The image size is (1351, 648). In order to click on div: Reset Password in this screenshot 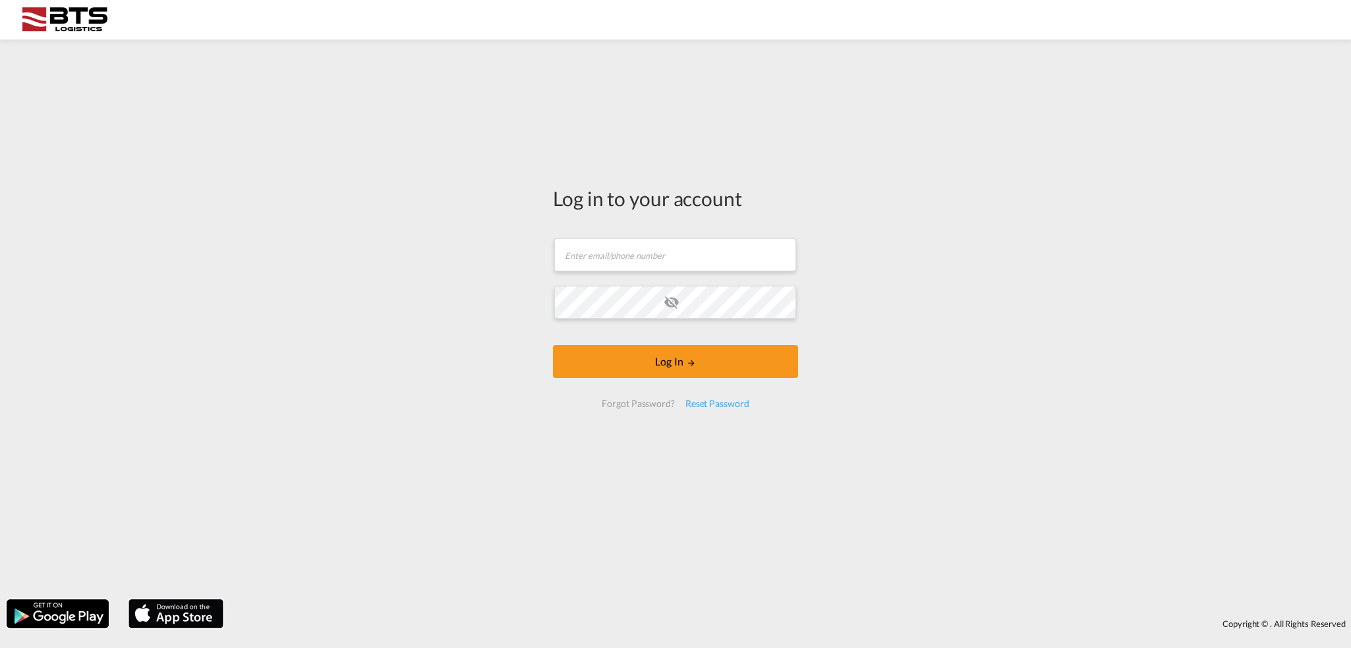, I will do `click(717, 404)`.